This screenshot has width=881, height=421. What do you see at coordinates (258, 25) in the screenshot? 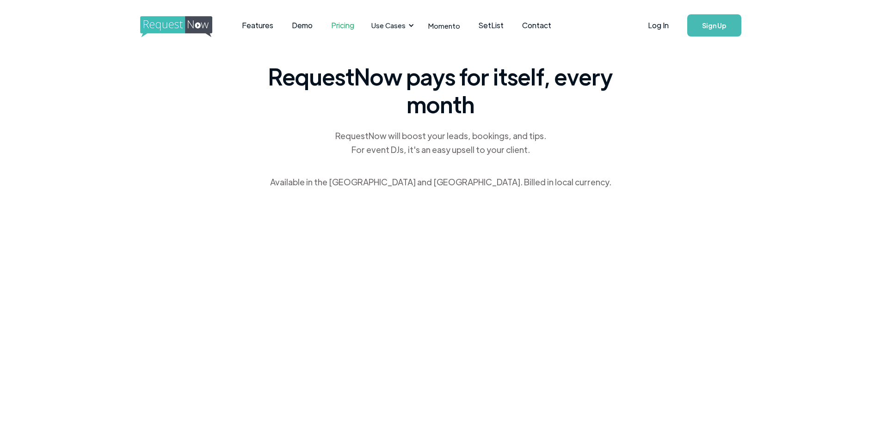
I see `a: Features` at bounding box center [258, 25].